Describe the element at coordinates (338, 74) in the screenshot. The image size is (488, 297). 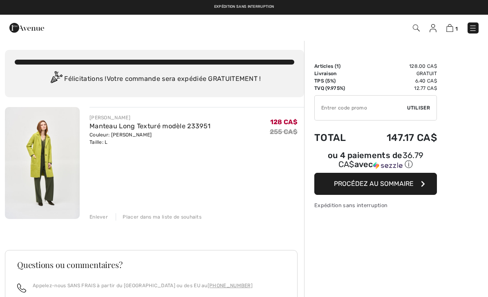
I see `td: Livraison` at that location.